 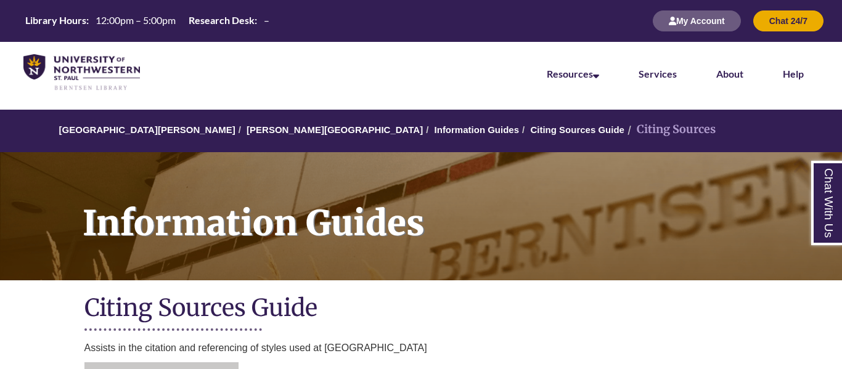 What do you see at coordinates (477, 130) in the screenshot?
I see `a: Information Guides` at bounding box center [477, 130].